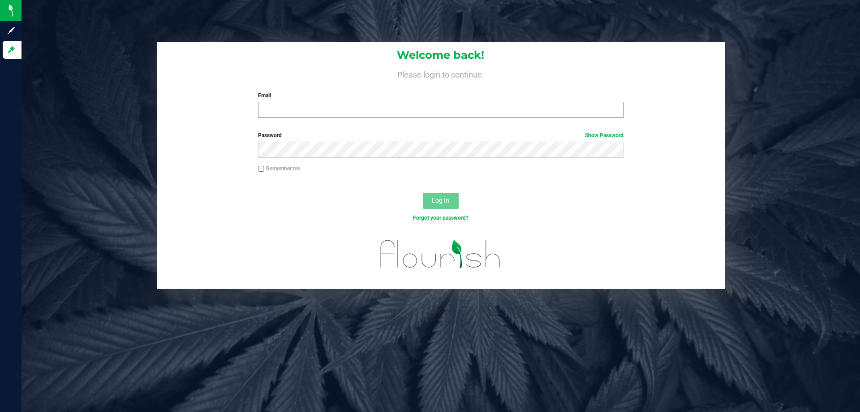 This screenshot has width=860, height=412. I want to click on a: Forgot your password?, so click(441, 218).